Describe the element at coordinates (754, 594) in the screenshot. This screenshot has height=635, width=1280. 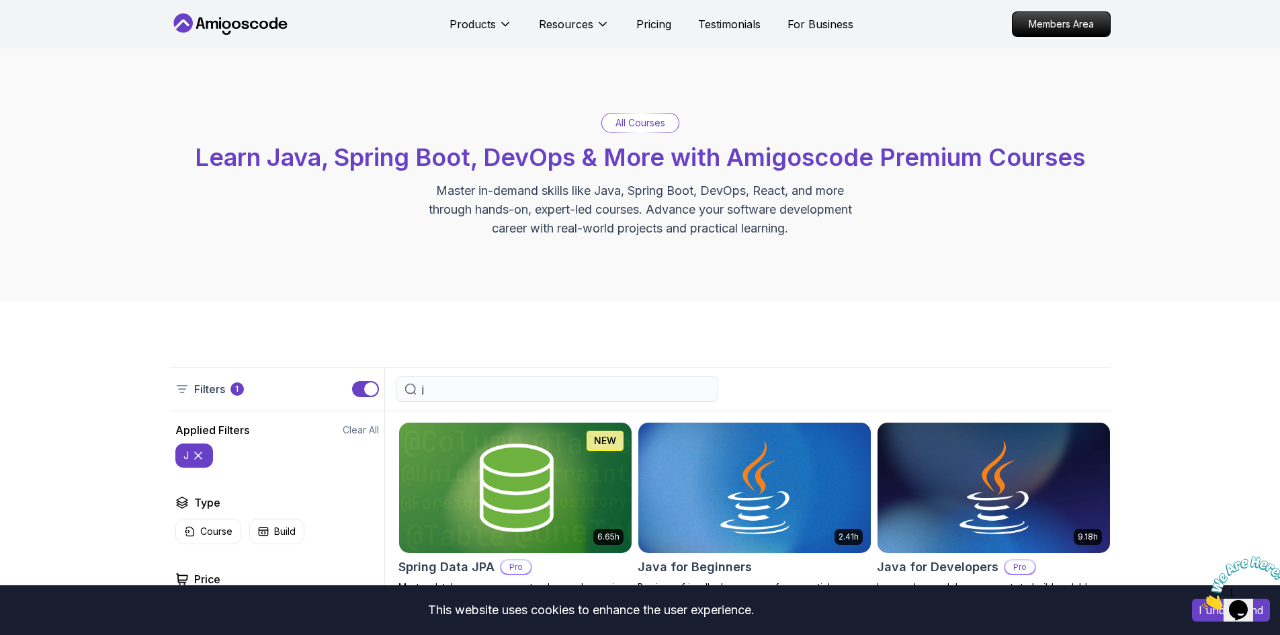
I see `p: Beginner-friendly Java course for essential programming skills and application development` at that location.